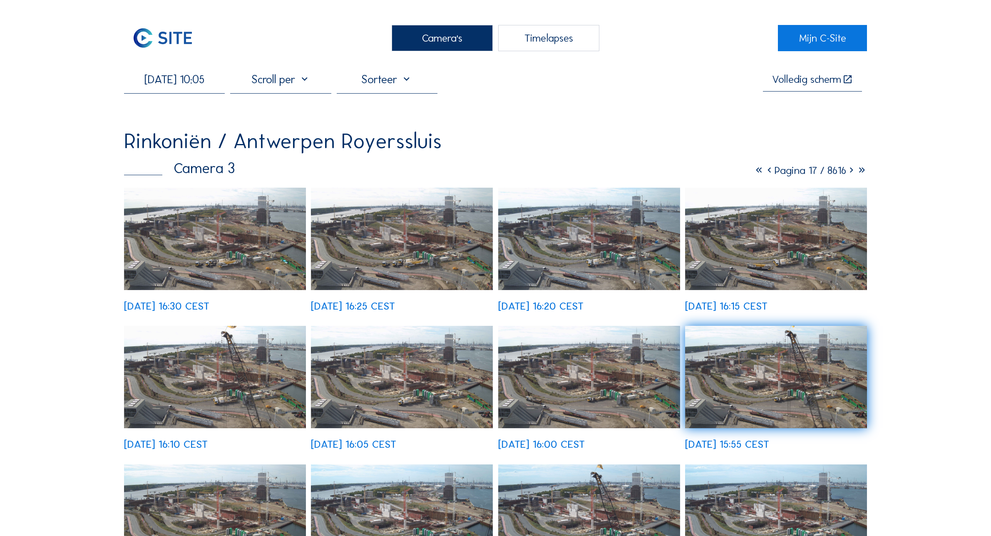  Describe the element at coordinates (179, 168) in the screenshot. I see `div: Camera 3` at that location.